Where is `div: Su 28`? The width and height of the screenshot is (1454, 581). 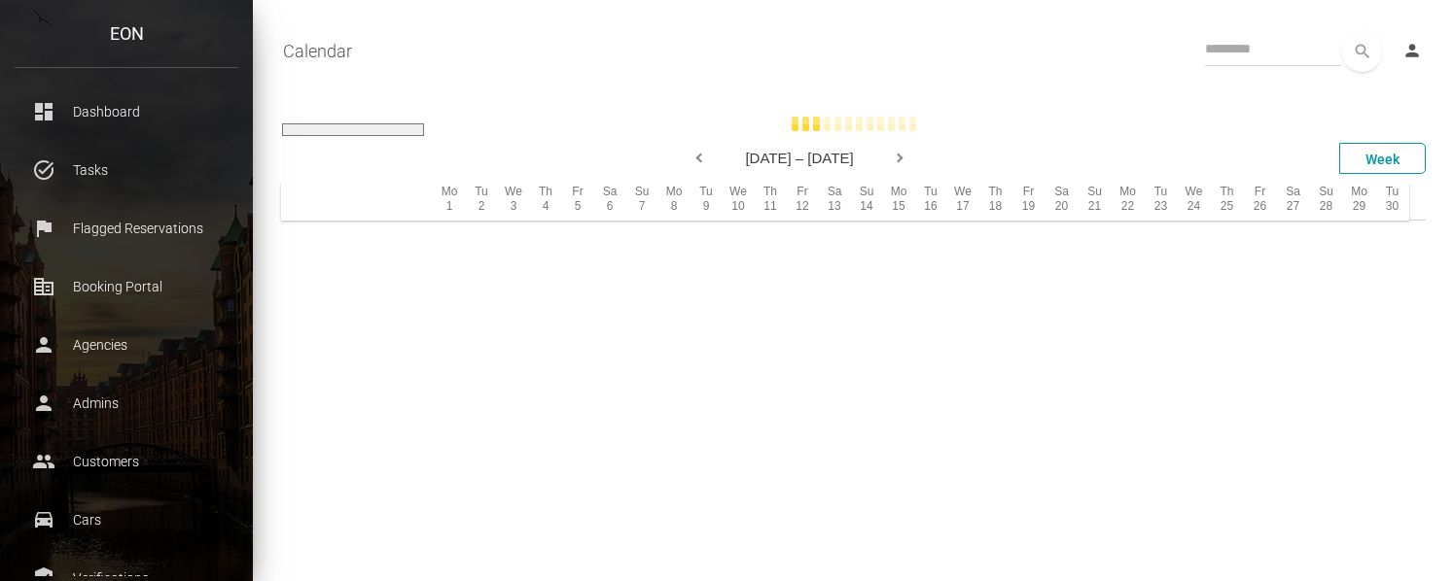 div: Su 28 is located at coordinates (1325, 201).